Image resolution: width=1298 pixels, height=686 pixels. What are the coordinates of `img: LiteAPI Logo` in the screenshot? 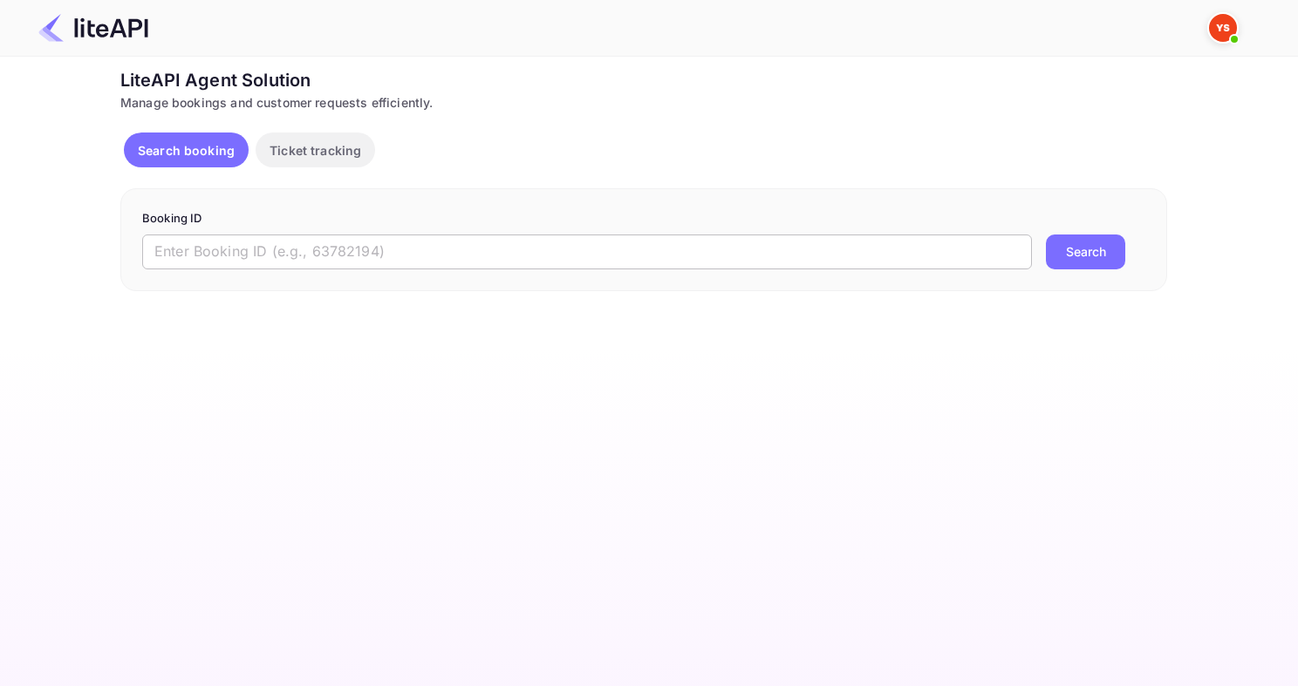 It's located at (93, 28).